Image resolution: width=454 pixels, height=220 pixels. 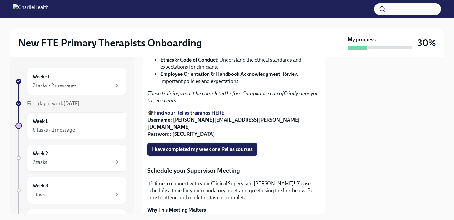 I want to click on div: 2 tasks, so click(x=40, y=162).